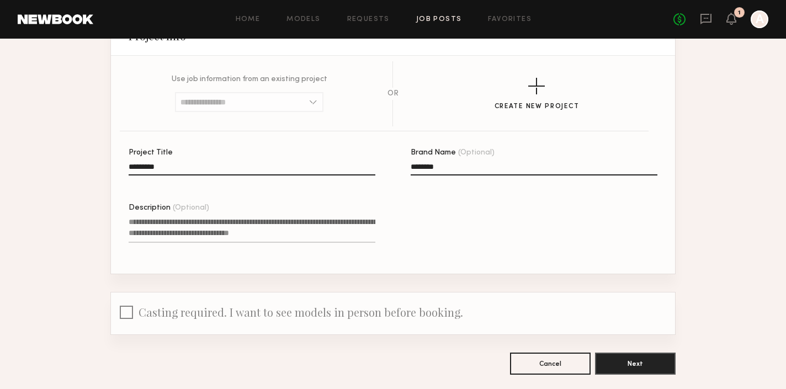 This screenshot has height=389, width=786. What do you see at coordinates (252, 153) in the screenshot?
I see `div: Project Title` at bounding box center [252, 153].